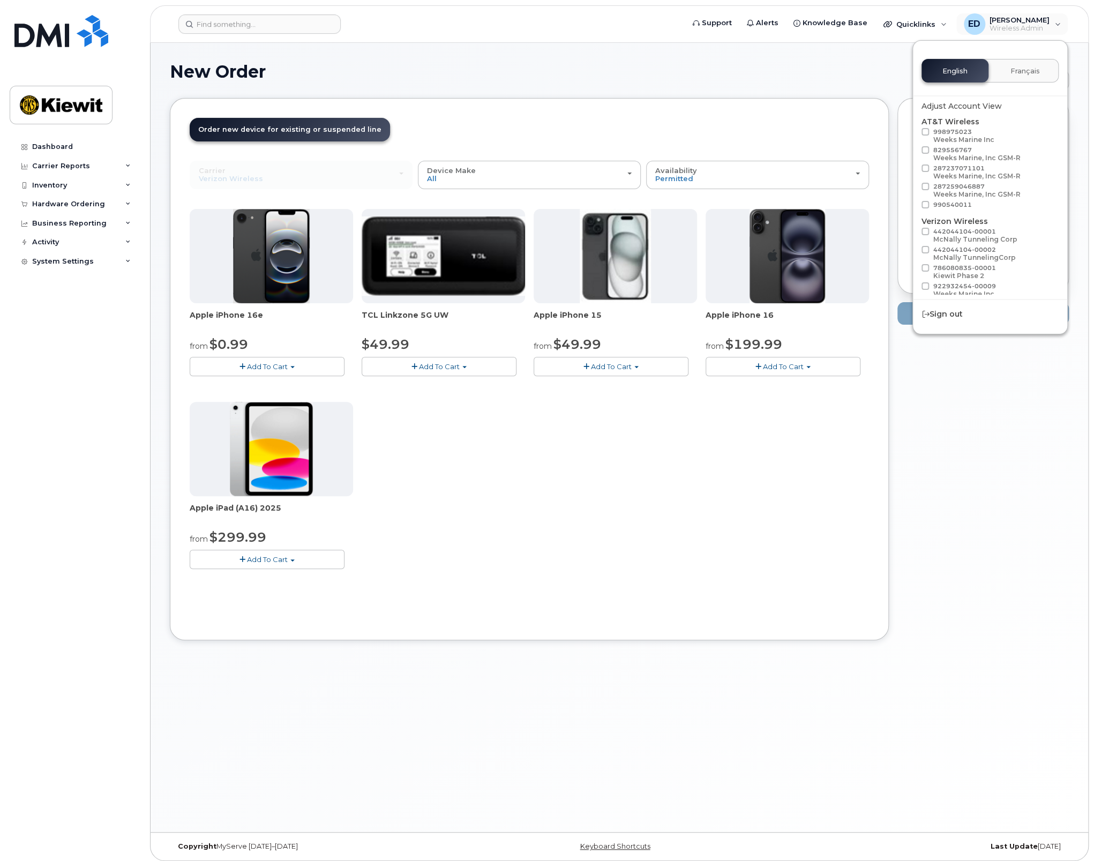 The image size is (1094, 861). Describe the element at coordinates (965, 290) in the screenshot. I see `span: 922932454-00009` at that location.